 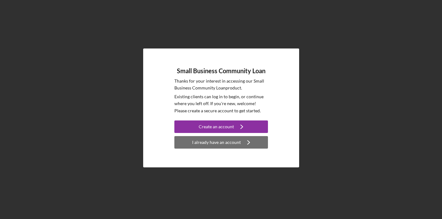 I want to click on h4: Small Business Community Loan, so click(x=221, y=71).